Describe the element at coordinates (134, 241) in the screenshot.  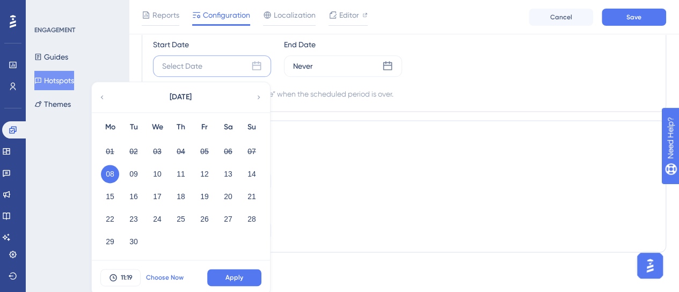
I see `button: 30` at that location.